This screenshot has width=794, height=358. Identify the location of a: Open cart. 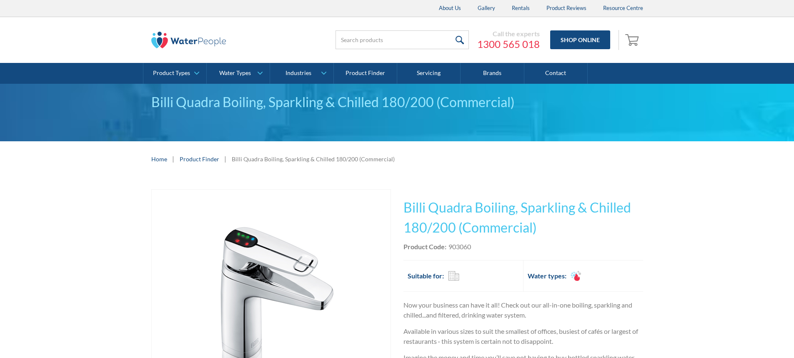
(633, 40).